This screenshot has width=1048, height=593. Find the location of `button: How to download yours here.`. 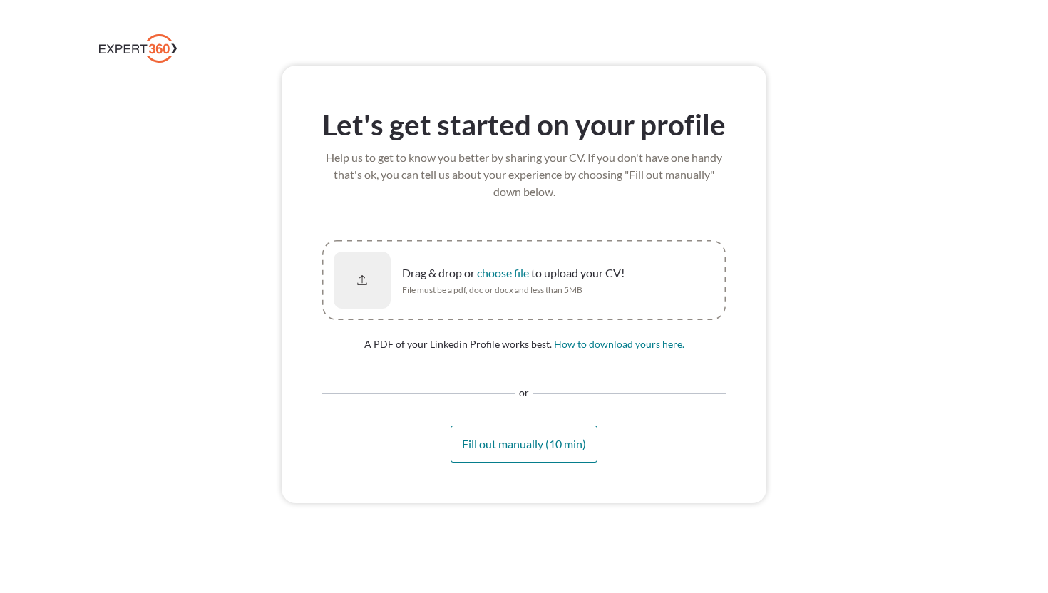

button: How to download yours here. is located at coordinates (619, 344).